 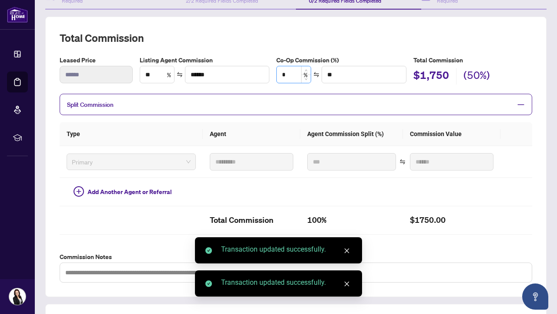 What do you see at coordinates (306, 70) in the screenshot?
I see `span: Increase Value` at bounding box center [306, 70].